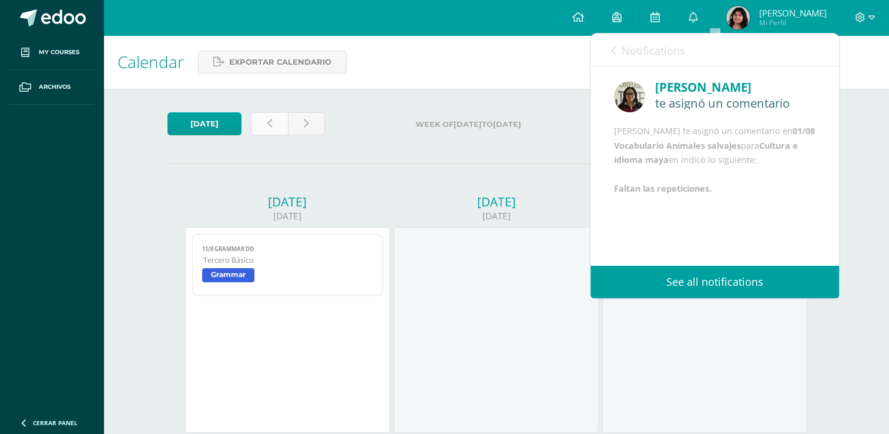 Image resolution: width=889 pixels, height=434 pixels. Describe the element at coordinates (287, 249) in the screenshot. I see `span: 11/8 Grammar DD` at that location.